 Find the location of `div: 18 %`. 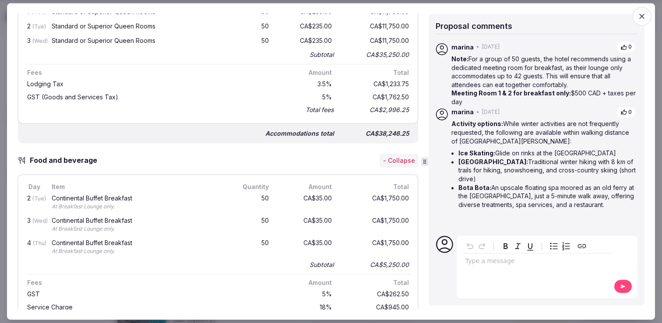

div: 18 % is located at coordinates (305, 308).